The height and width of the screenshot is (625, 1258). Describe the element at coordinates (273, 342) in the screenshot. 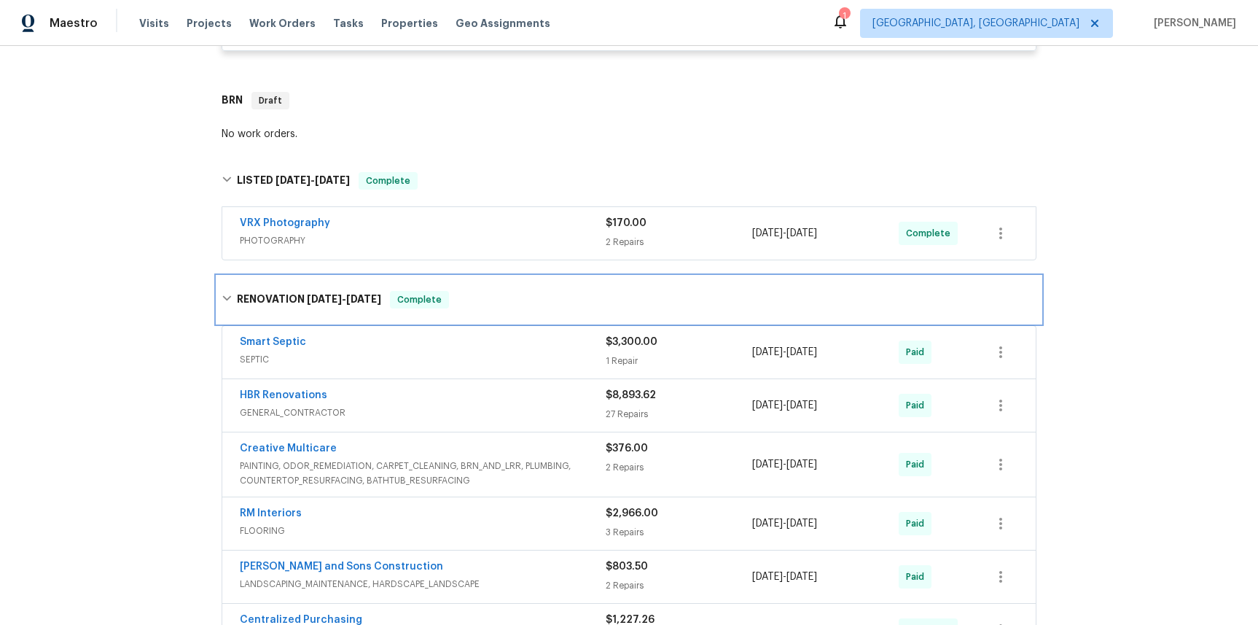

I see `a: Smart Septic` at that location.